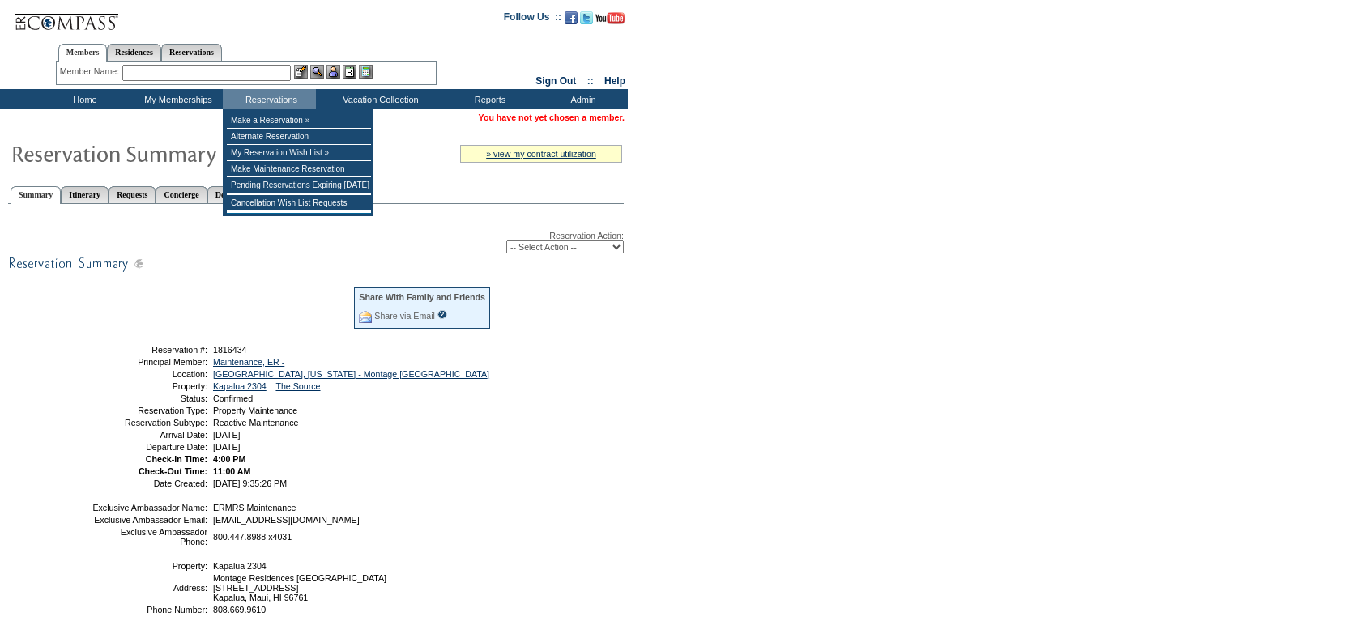 The height and width of the screenshot is (625, 1369). I want to click on a: Itinerary, so click(84, 194).